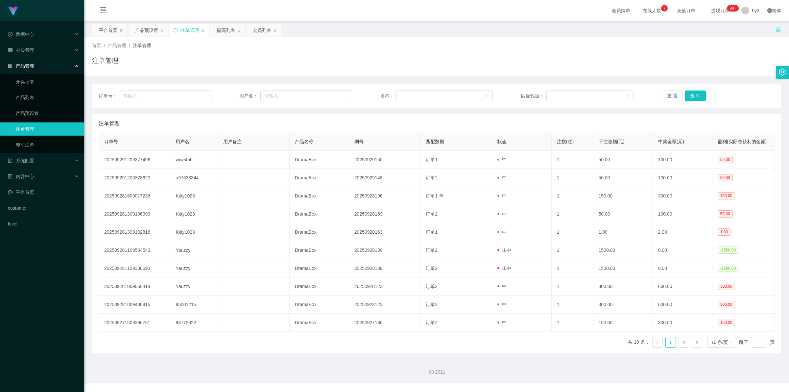 The image size is (789, 392). What do you see at coordinates (147, 30) in the screenshot?
I see `div: 产品预设置` at bounding box center [147, 30].